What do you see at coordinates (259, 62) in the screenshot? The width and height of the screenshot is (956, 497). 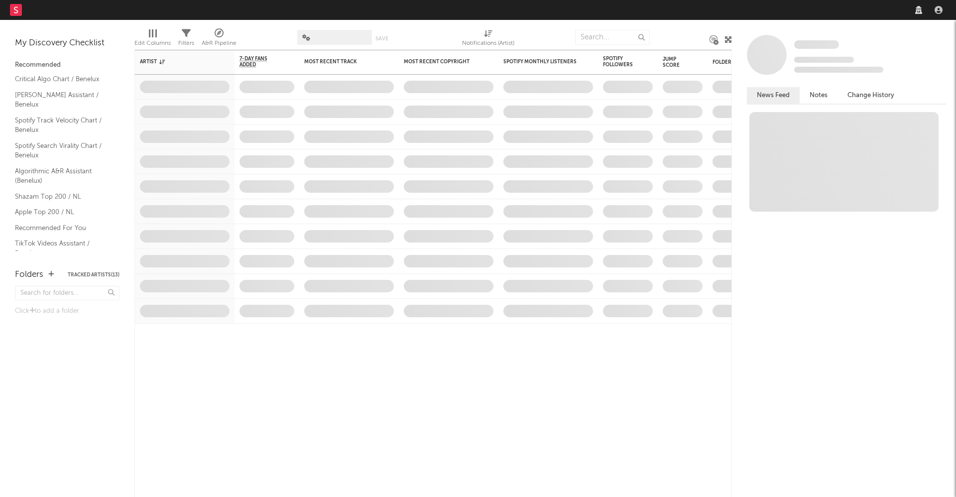 I see `span: 7-Day Fans Added` at bounding box center [259, 62].